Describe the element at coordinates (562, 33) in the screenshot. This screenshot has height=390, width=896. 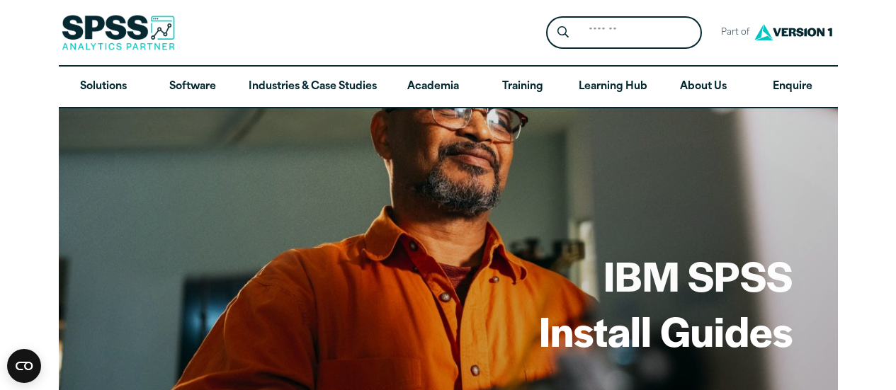
I see `button: Search magnifying glass icon` at that location.